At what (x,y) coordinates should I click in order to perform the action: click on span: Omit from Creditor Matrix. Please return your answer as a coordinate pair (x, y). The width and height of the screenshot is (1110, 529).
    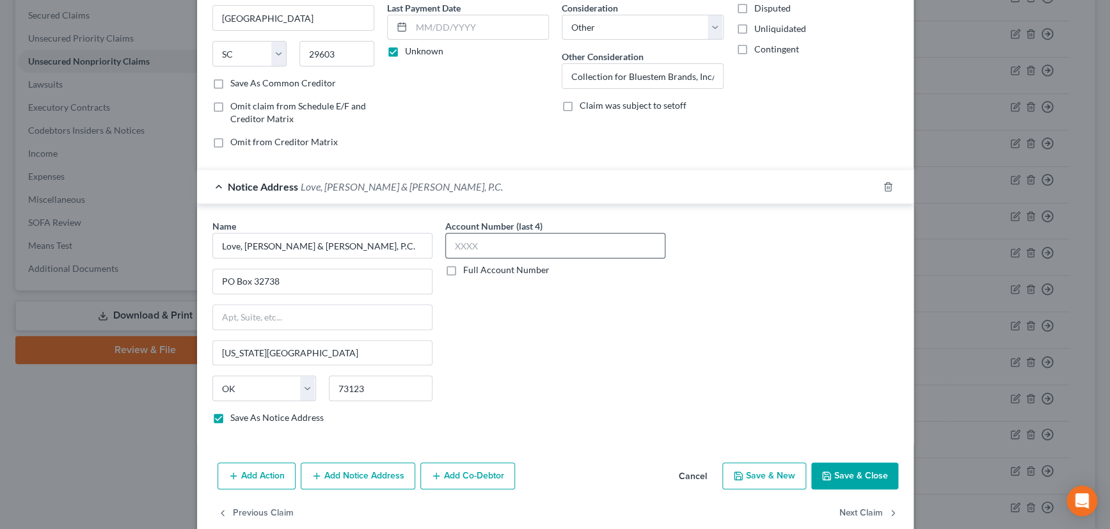
    Looking at the image, I should click on (284, 141).